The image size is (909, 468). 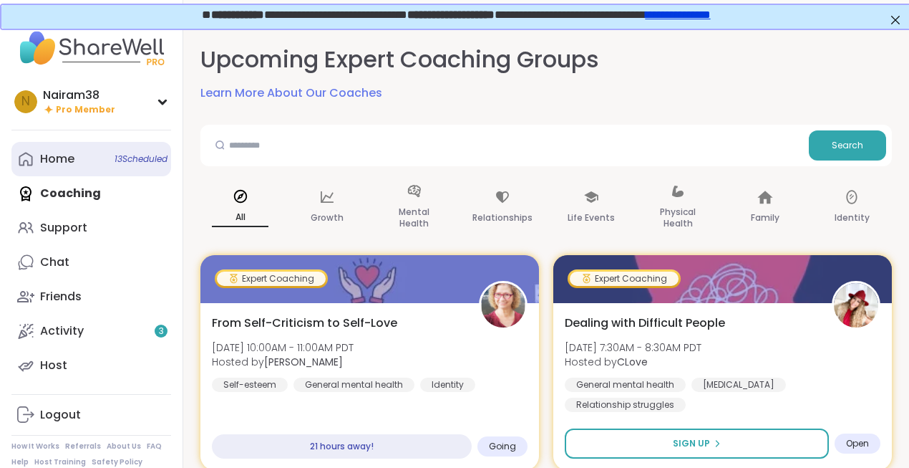 What do you see at coordinates (35, 446) in the screenshot?
I see `a: How It Works` at bounding box center [35, 446].